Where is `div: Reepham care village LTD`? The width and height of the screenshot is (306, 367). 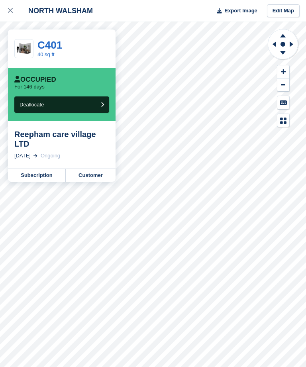 div: Reepham care village LTD is located at coordinates (62, 139).